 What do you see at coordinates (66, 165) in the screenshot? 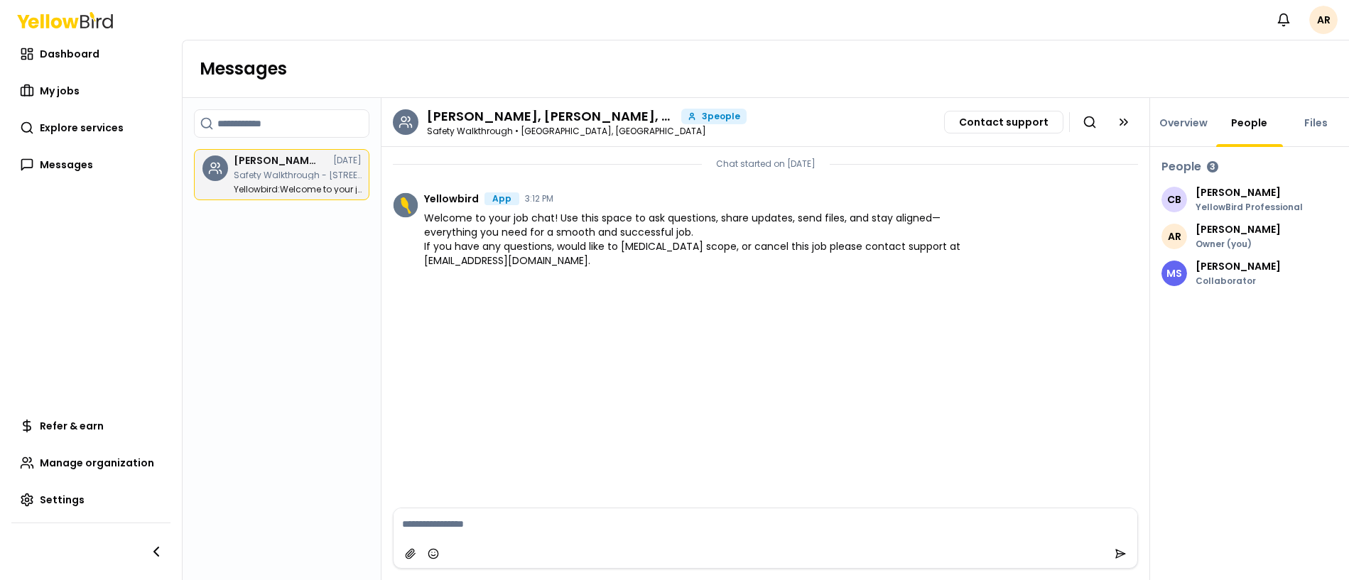
I see `span: Messages` at bounding box center [66, 165].